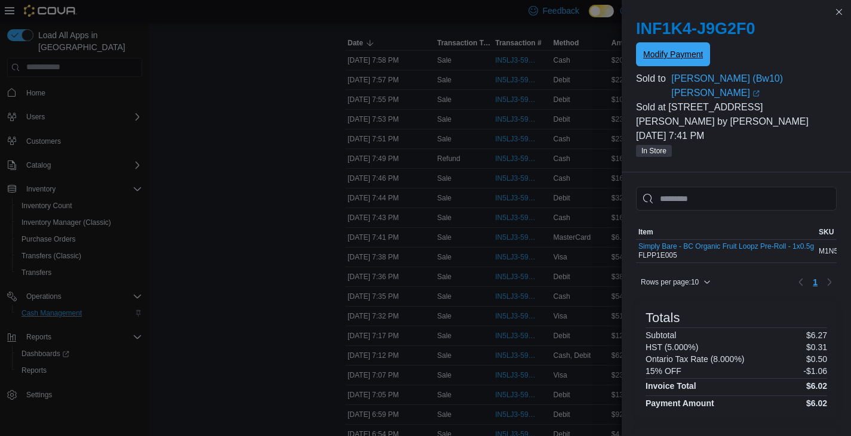  Describe the element at coordinates (800, 282) in the screenshot. I see `button: Previous page` at that location.